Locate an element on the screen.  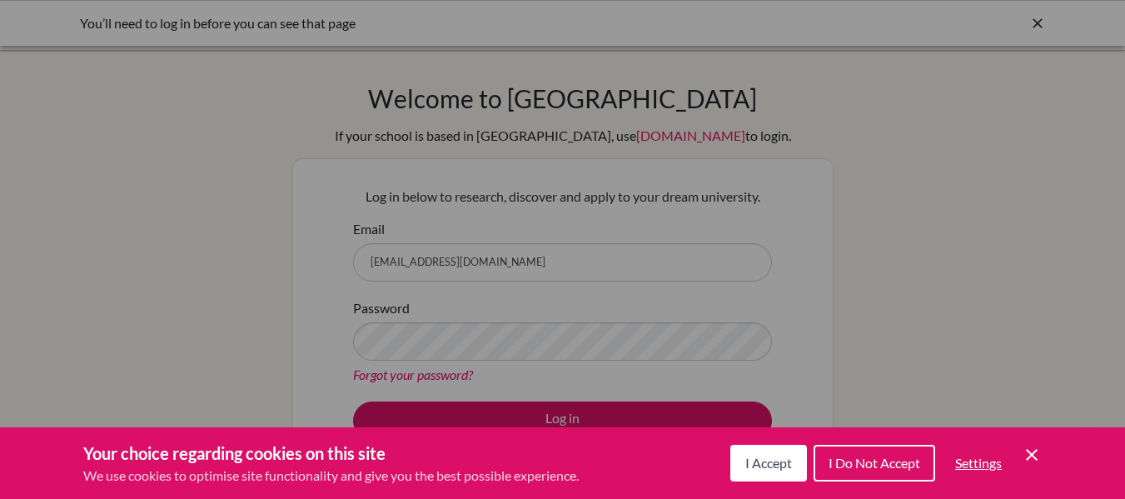
button: I Accept is located at coordinates (769, 463).